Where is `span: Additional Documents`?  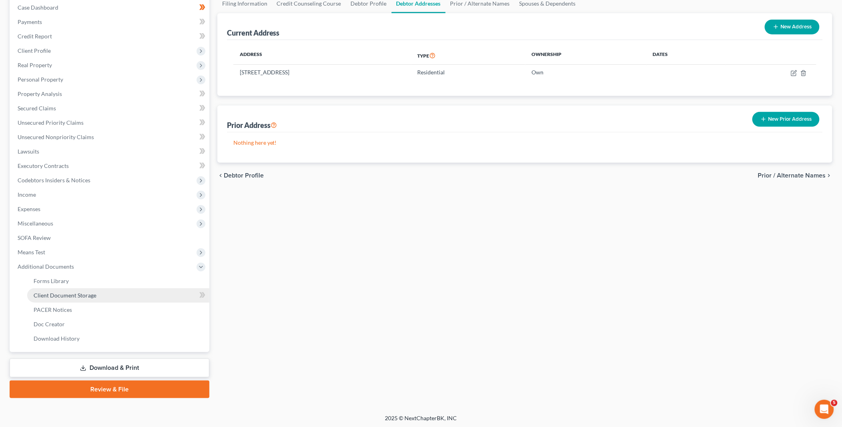 span: Additional Documents is located at coordinates (46, 266).